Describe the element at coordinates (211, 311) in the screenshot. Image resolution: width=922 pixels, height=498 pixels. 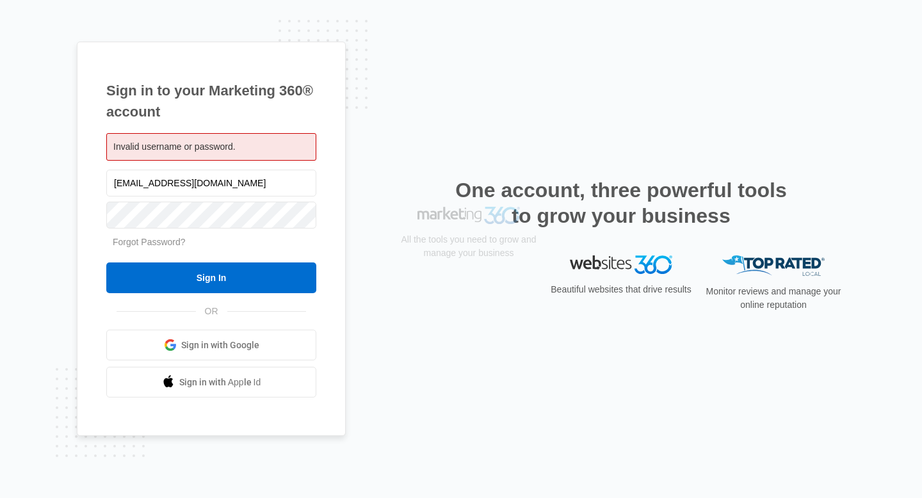
I see `span: OR` at that location.